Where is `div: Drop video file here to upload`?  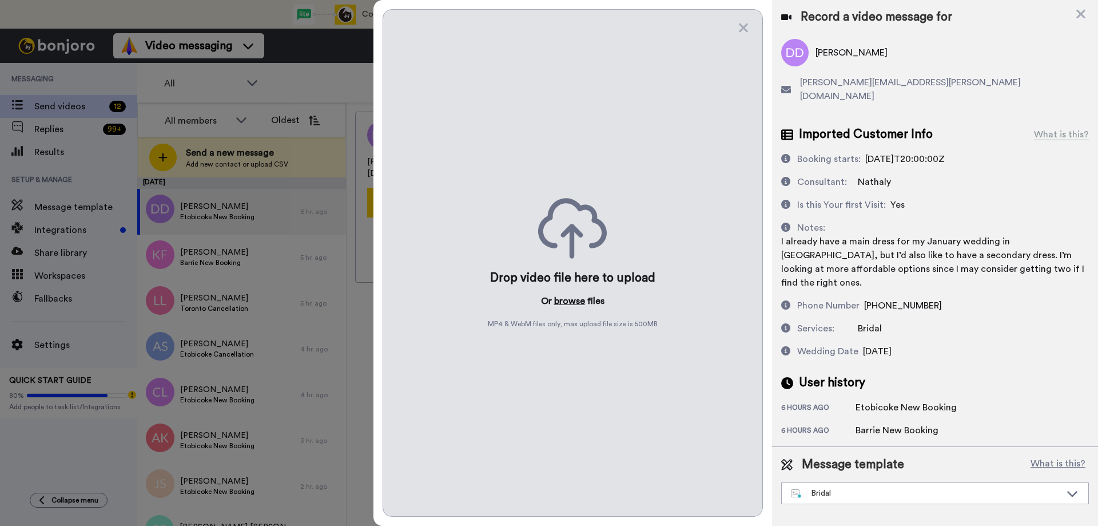
div: Drop video file here to upload is located at coordinates (573, 278).